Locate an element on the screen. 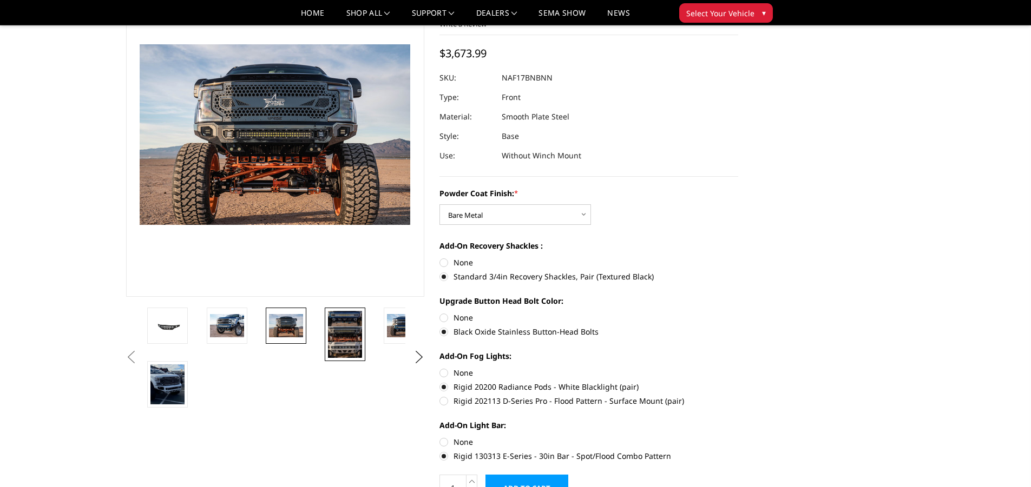 The height and width of the screenshot is (487, 1031). label: Add-On Fog Lights: is located at coordinates (589, 356).